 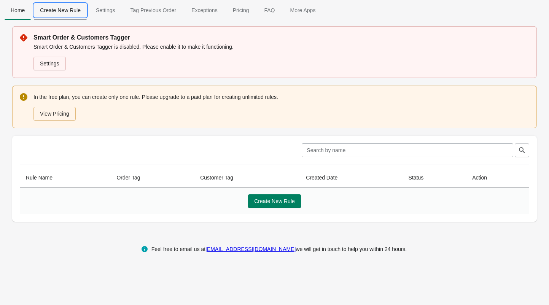 I want to click on a: Settings, so click(x=49, y=64).